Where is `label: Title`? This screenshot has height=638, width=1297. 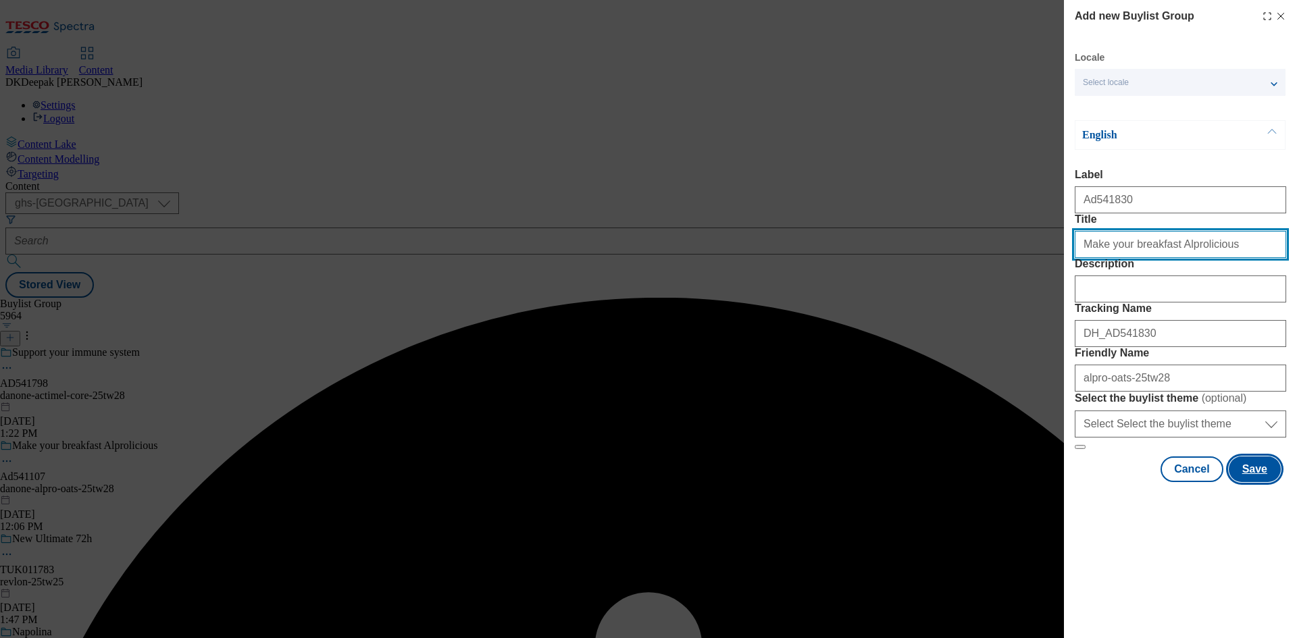
label: Title is located at coordinates (1180, 220).